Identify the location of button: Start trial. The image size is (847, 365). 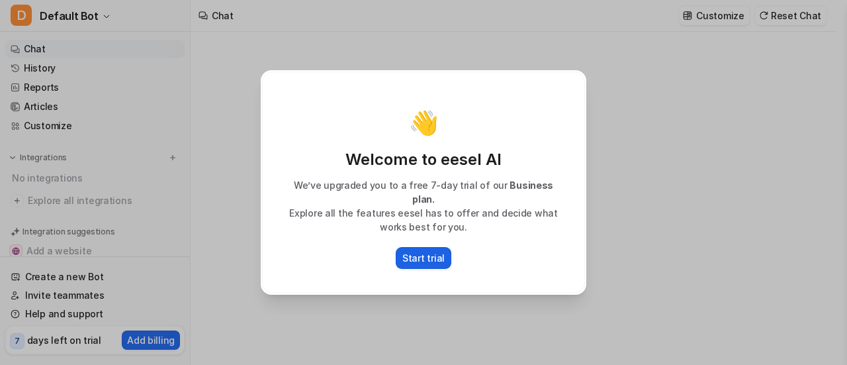
(423, 257).